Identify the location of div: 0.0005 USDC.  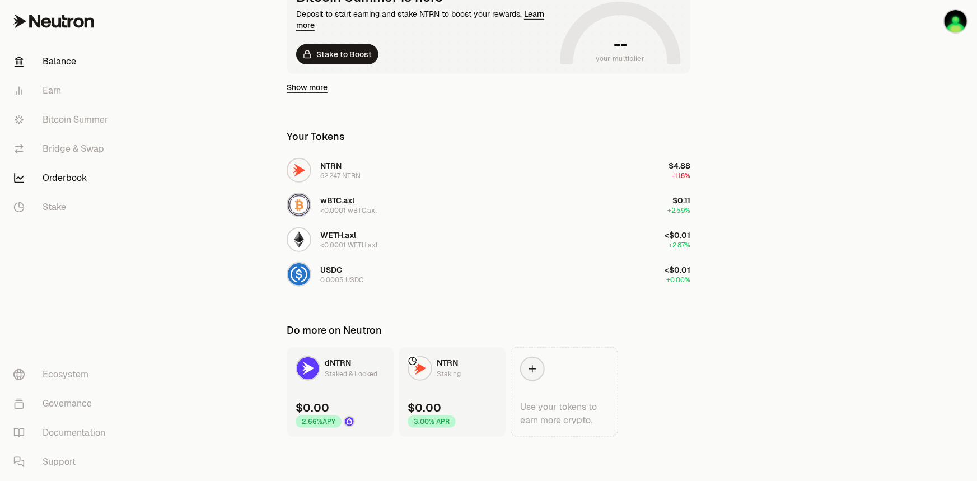
(341, 280).